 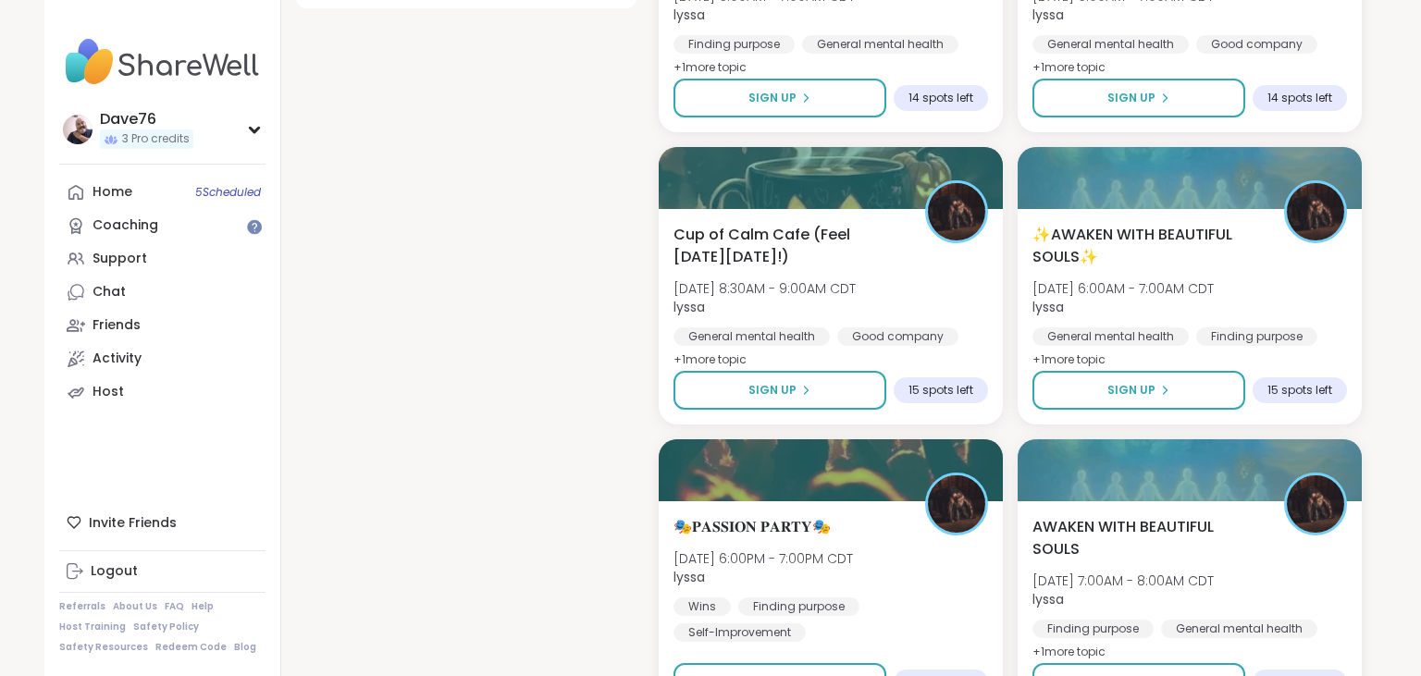 What do you see at coordinates (1148, 538) in the screenshot?
I see `span: AWAKEN WITH BEAUTIFUL SOULS` at bounding box center [1148, 538].